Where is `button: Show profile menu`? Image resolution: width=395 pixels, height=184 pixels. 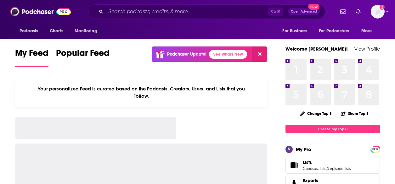 button: Show profile menu is located at coordinates (378, 12).